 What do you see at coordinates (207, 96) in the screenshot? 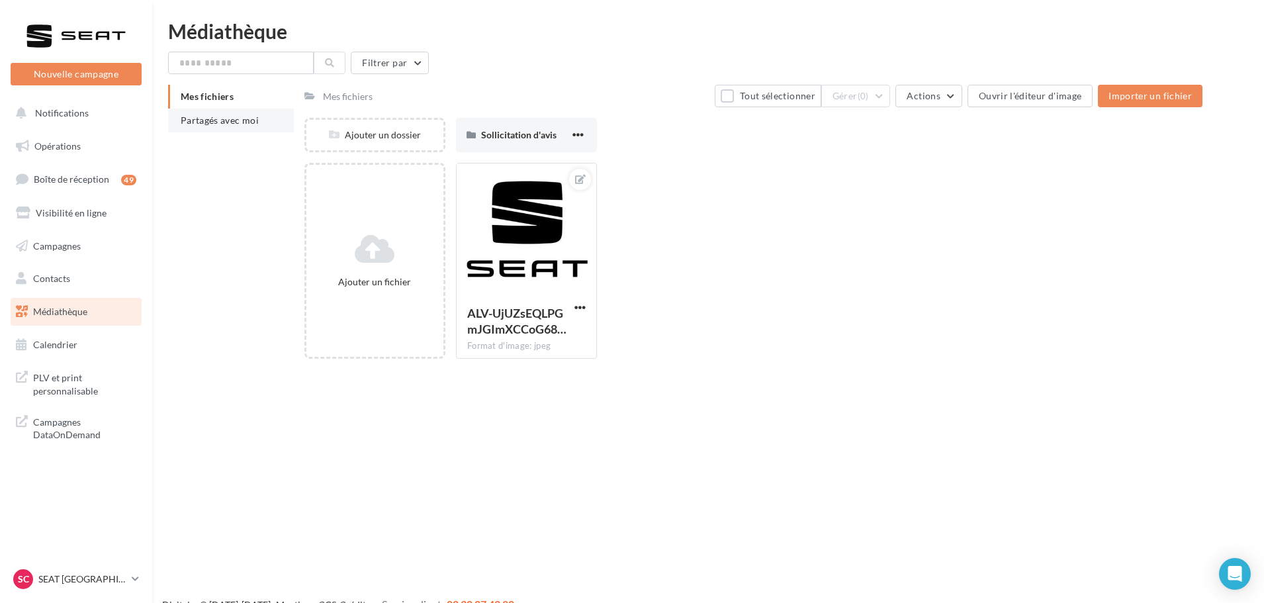
I see `span: Mes fichiers` at bounding box center [207, 96].